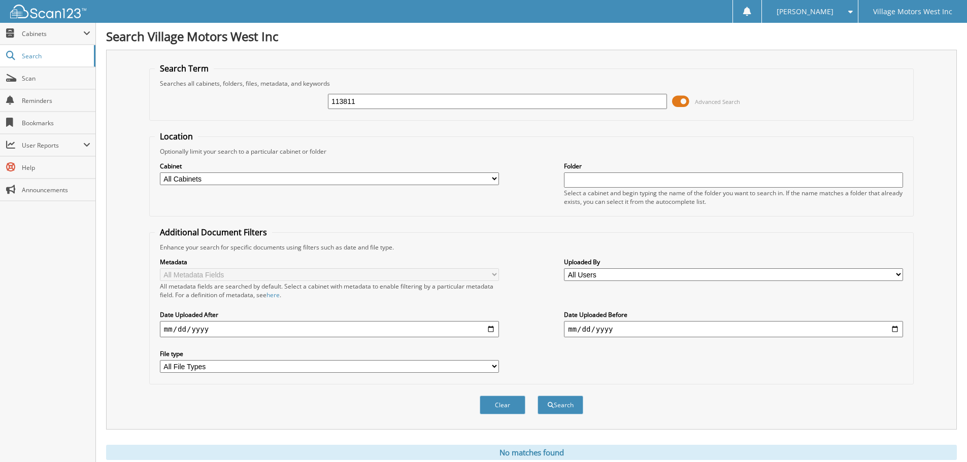 This screenshot has height=462, width=967. What do you see at coordinates (560, 405) in the screenshot?
I see `button: Search` at bounding box center [560, 405].